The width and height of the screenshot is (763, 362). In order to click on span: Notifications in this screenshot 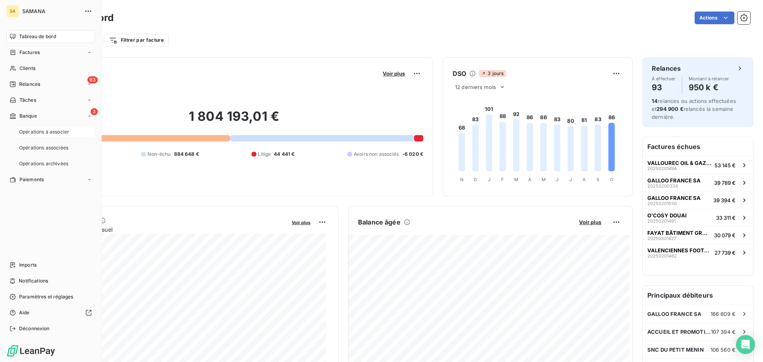, I will do `click(33, 281)`.